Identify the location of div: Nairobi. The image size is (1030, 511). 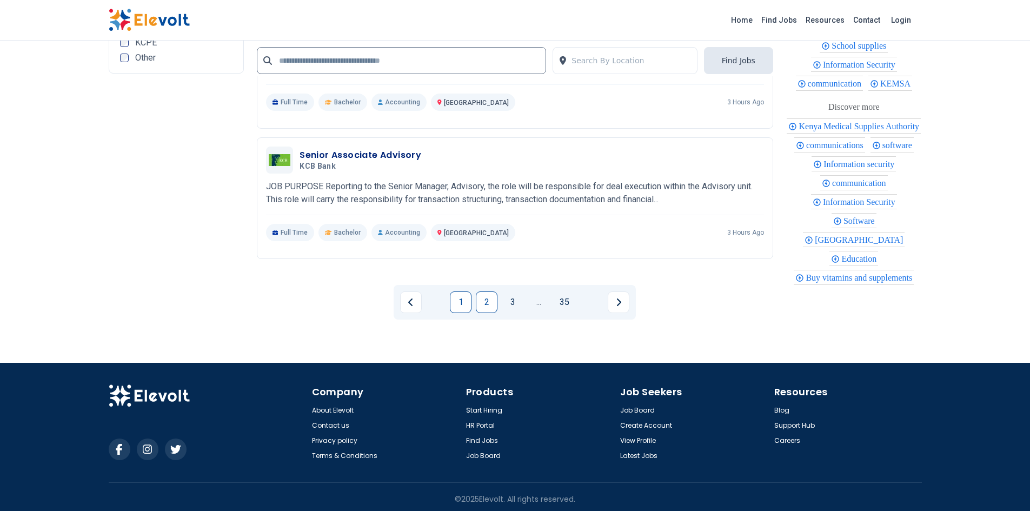
(854, 240).